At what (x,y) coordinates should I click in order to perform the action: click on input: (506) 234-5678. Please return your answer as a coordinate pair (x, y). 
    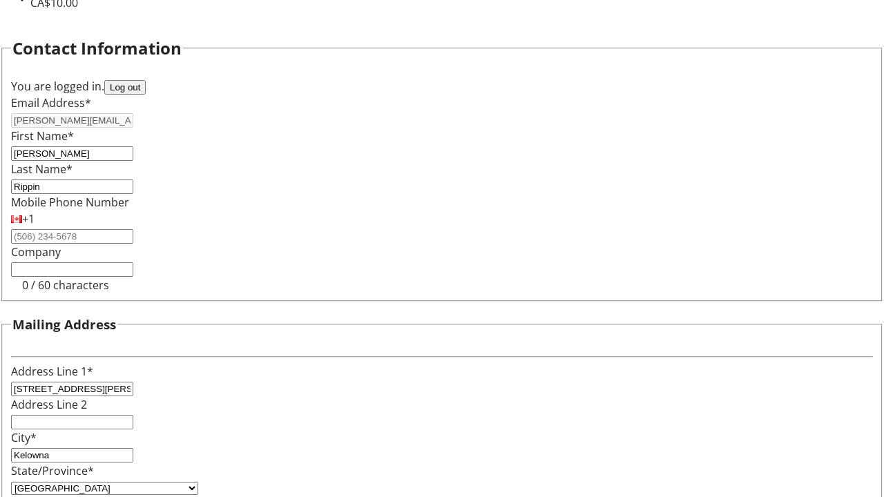
    Looking at the image, I should click on (72, 236).